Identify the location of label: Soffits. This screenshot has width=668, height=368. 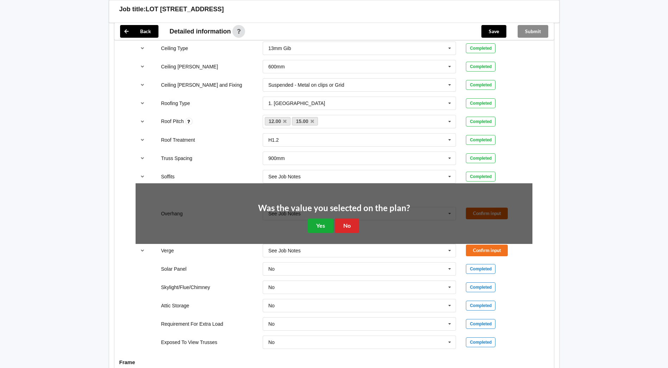
(168, 176).